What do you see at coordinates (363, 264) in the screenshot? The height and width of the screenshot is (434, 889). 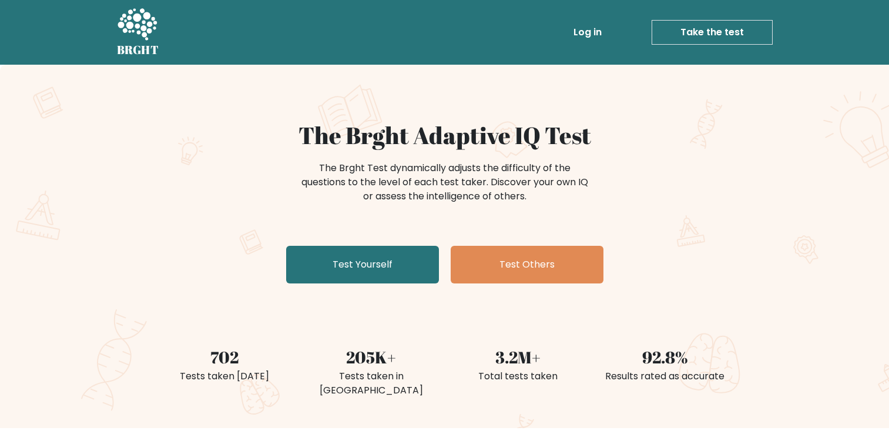 I see `a: Test Yourself` at bounding box center [363, 264].